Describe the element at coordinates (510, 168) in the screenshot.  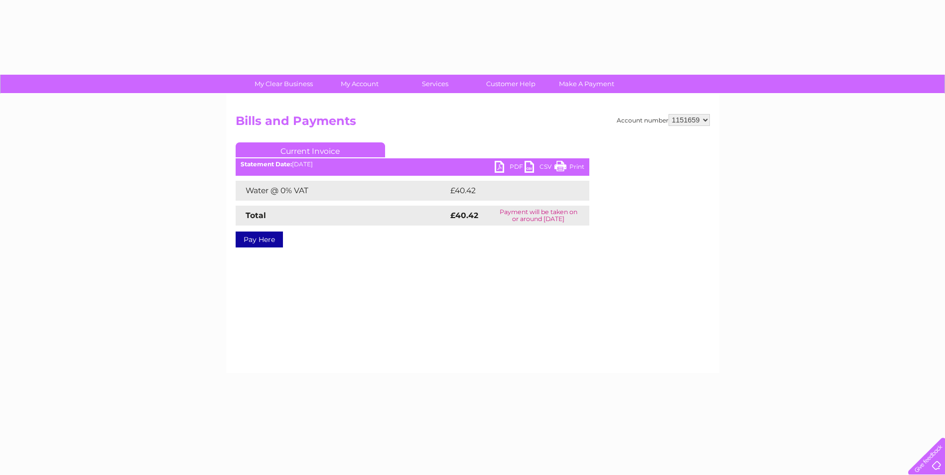
I see `a: PDF` at that location.